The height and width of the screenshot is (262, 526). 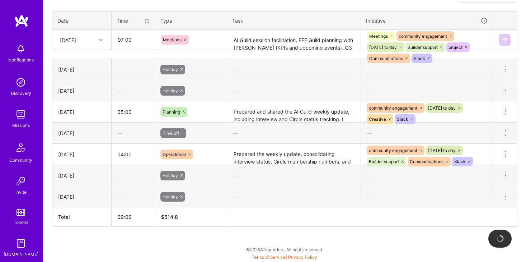 What do you see at coordinates (378, 119) in the screenshot?
I see `span: Creative` at bounding box center [378, 119].